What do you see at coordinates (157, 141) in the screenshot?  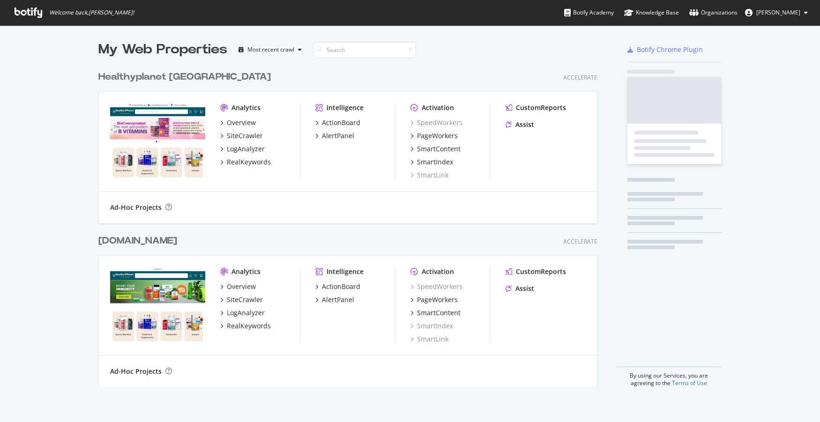 I see `img: https://www.healthyplanetcanada.com/` at bounding box center [157, 141].